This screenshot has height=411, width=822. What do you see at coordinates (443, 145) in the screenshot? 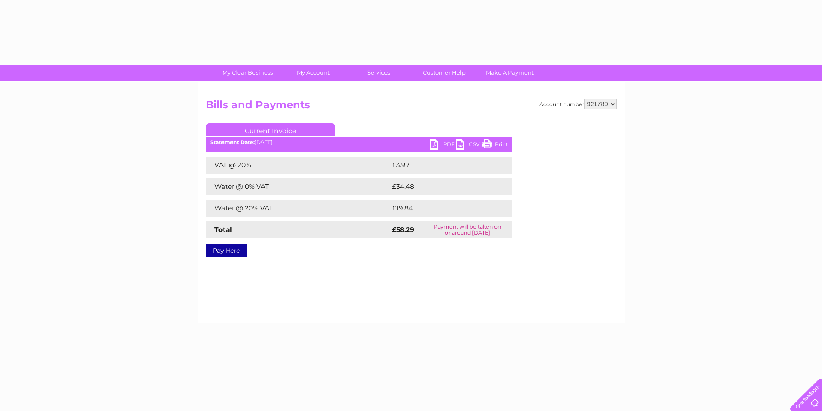
I see `a: PDF` at bounding box center [443, 145].